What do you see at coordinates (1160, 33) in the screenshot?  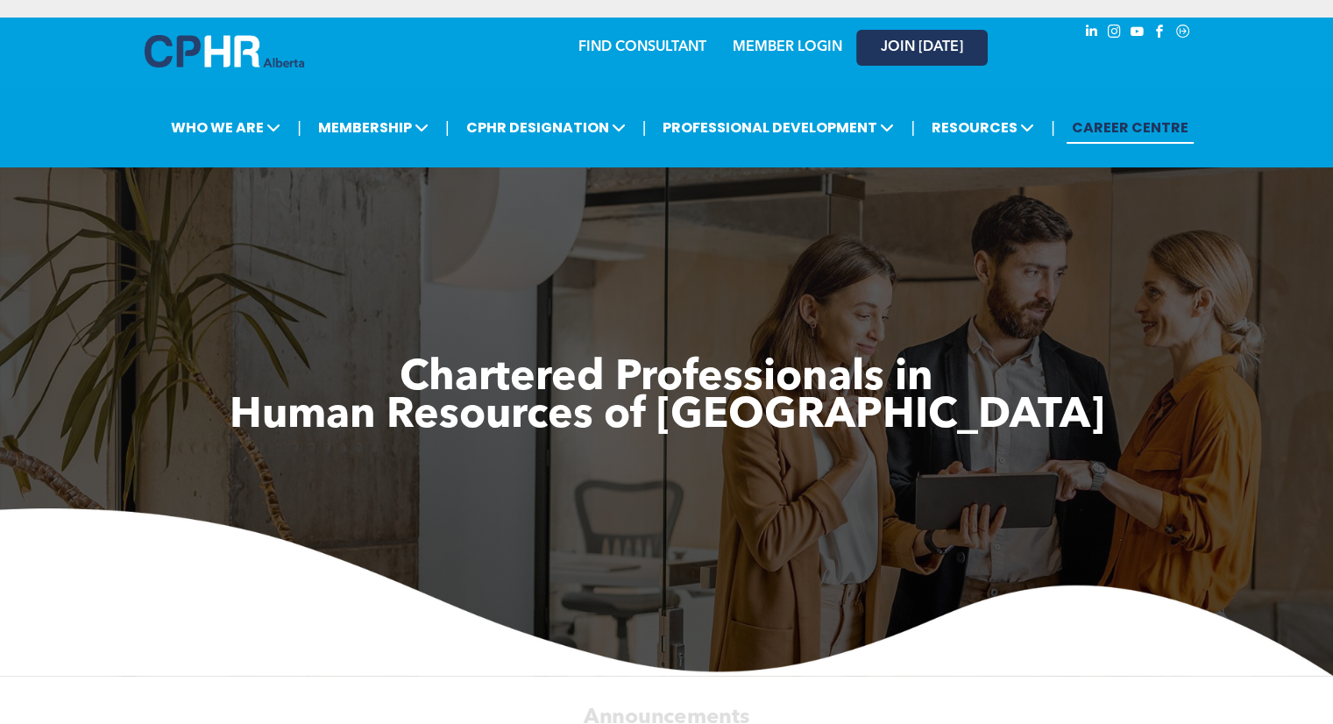 I see `a: facebook` at bounding box center [1160, 33].